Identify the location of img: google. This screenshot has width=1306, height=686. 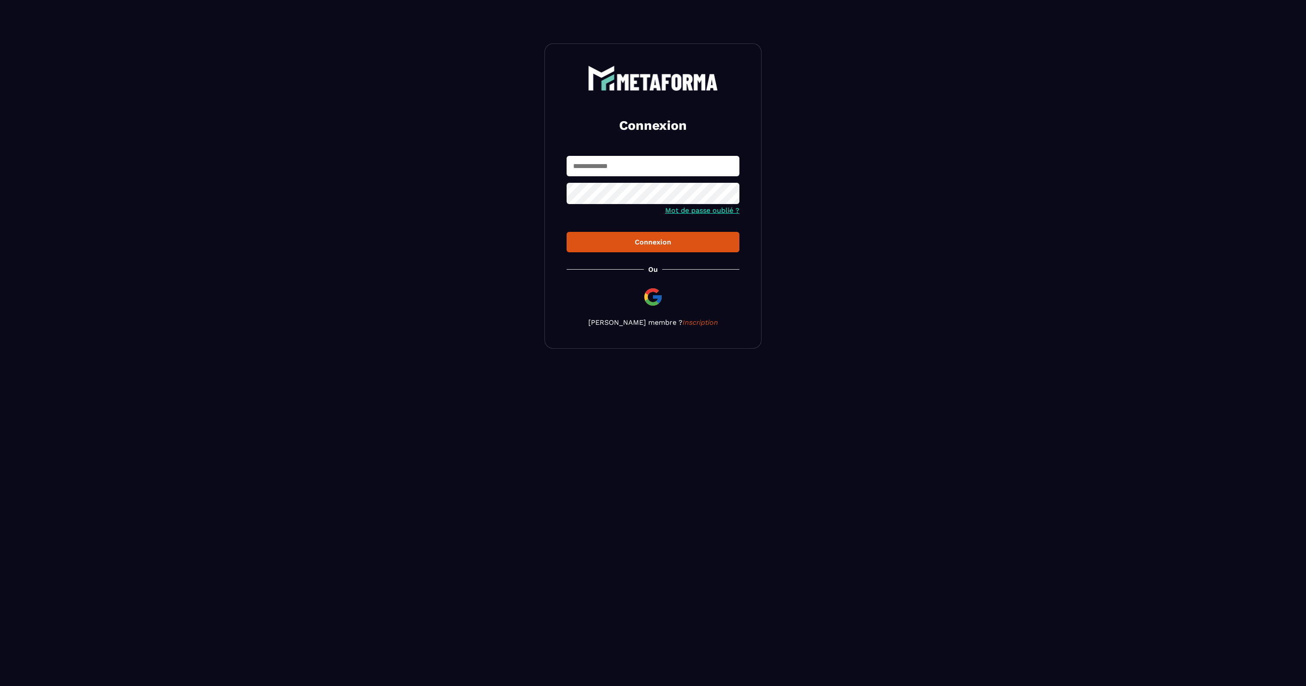
(653, 297).